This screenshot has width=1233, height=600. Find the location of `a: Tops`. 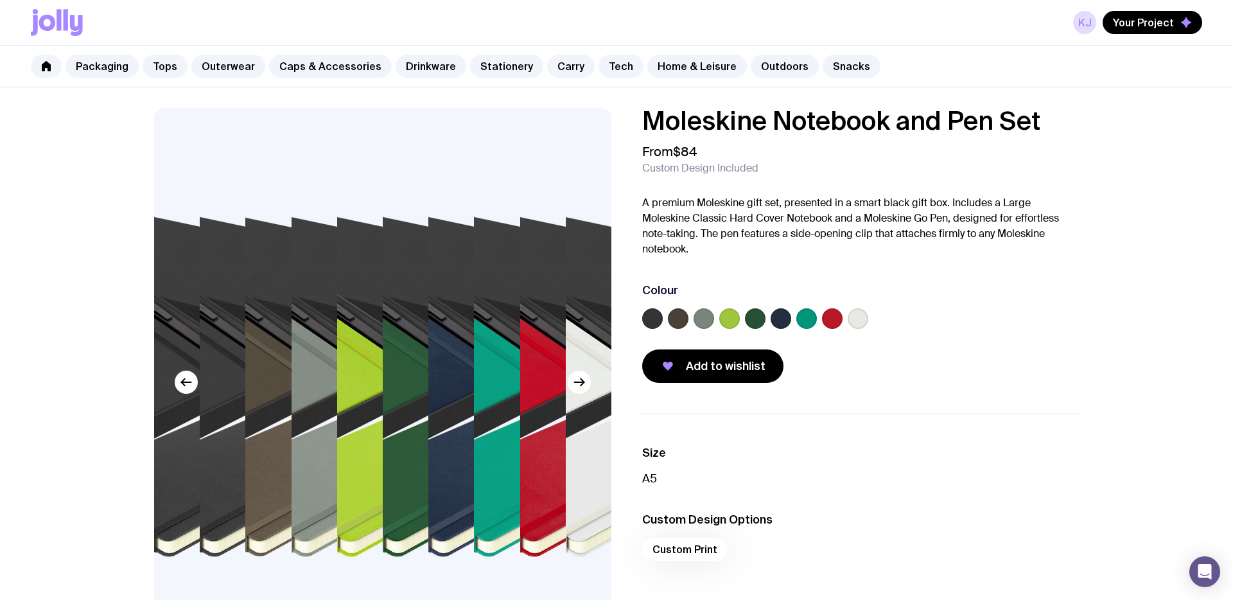

a: Tops is located at coordinates (165, 66).